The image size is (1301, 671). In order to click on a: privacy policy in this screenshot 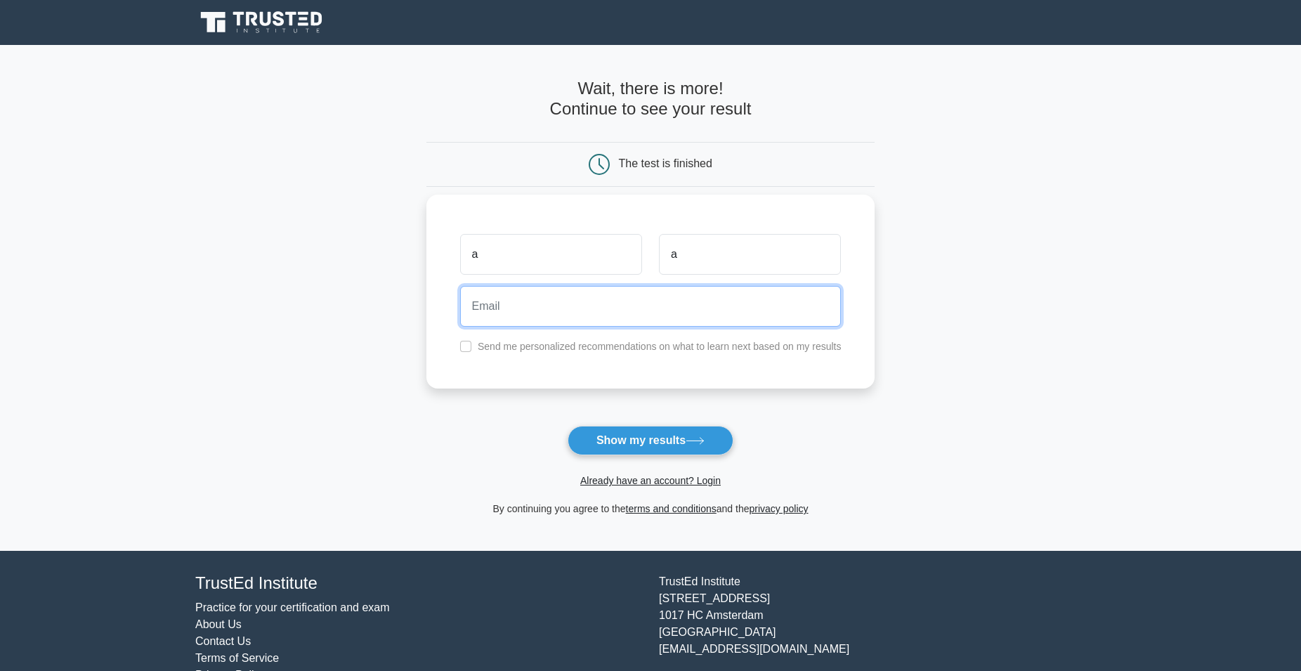, I will do `click(779, 509)`.